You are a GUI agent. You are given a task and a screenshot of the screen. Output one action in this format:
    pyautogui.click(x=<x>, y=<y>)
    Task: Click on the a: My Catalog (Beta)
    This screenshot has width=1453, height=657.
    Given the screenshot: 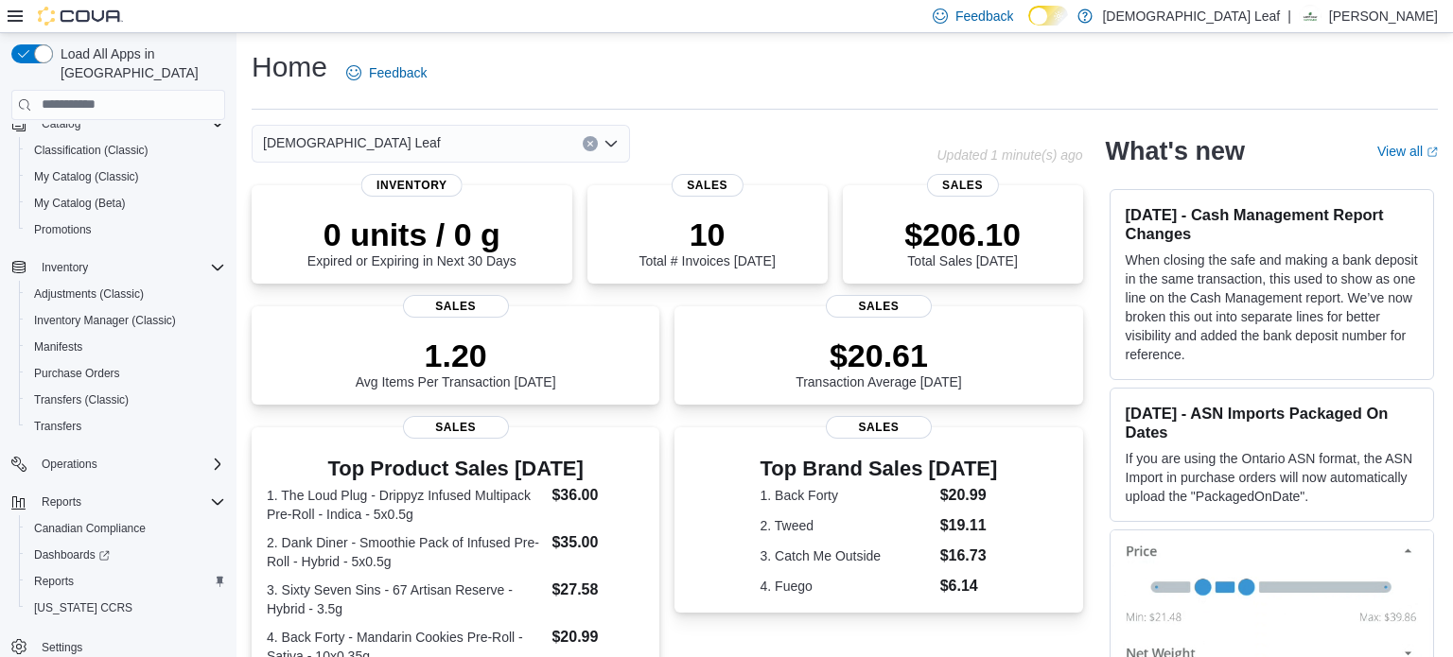 What is the action you would take?
    pyautogui.click(x=79, y=203)
    